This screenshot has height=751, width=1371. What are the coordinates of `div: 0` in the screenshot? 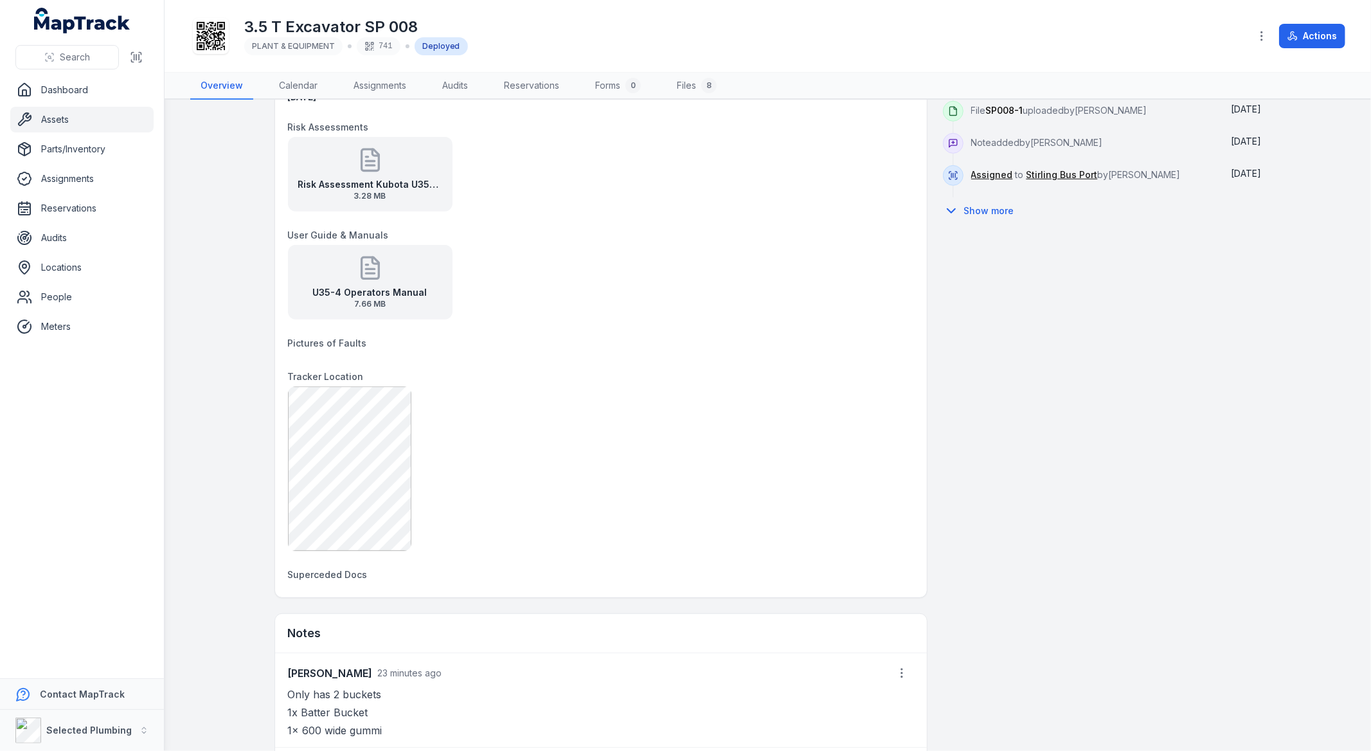 It's located at (633, 85).